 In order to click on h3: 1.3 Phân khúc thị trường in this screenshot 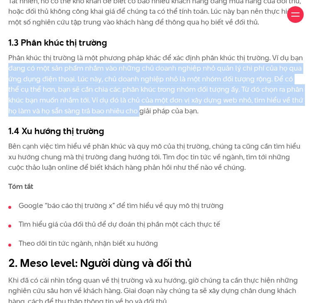, I will do `click(156, 42)`.